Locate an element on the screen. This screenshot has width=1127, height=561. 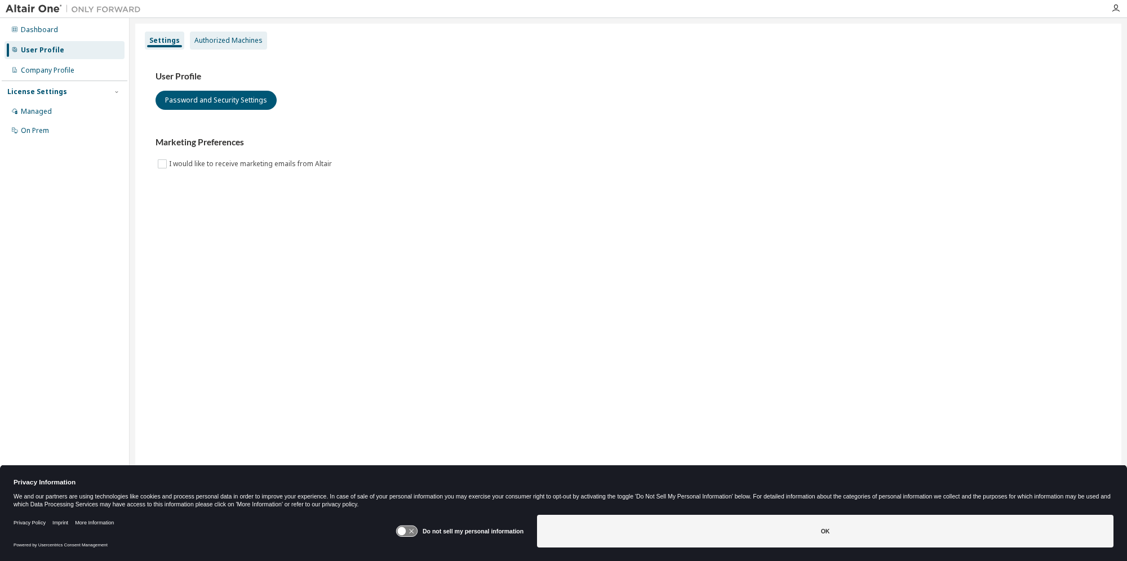
div: On Prem is located at coordinates (35, 131).